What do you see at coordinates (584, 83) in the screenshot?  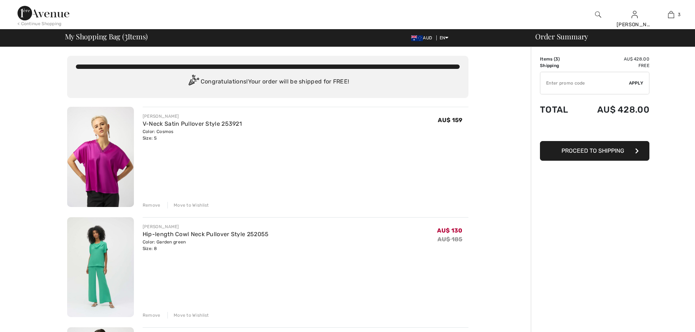 I see `input: Promo code` at bounding box center [584, 83].